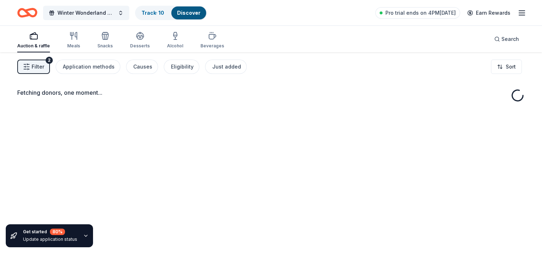  I want to click on button: Alcohol, so click(175, 41).